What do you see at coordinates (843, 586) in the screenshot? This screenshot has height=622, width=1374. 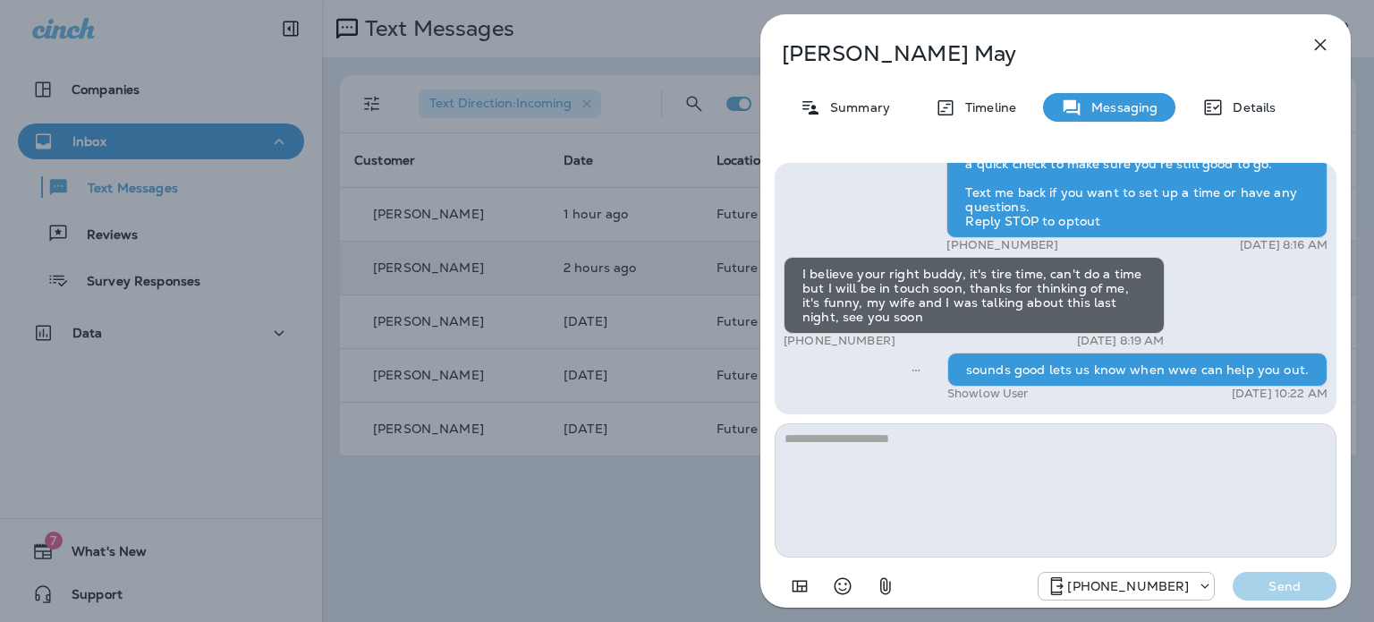 I see `button: Select an emoji` at bounding box center [843, 586].